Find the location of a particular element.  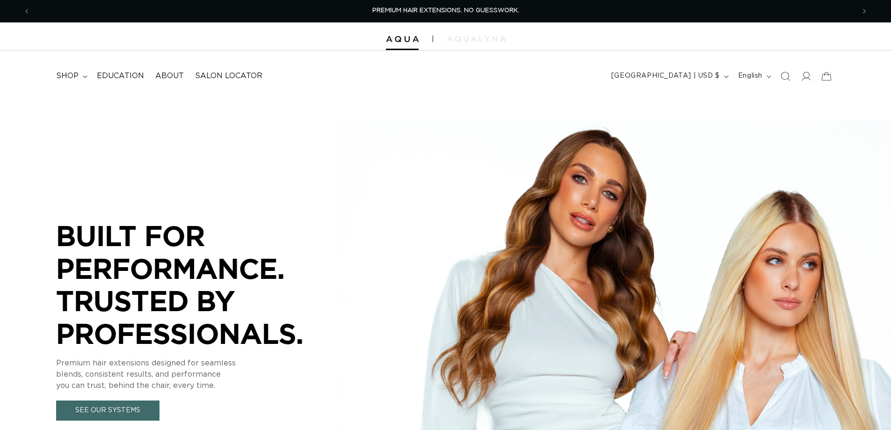

summary: Search is located at coordinates (785, 76).